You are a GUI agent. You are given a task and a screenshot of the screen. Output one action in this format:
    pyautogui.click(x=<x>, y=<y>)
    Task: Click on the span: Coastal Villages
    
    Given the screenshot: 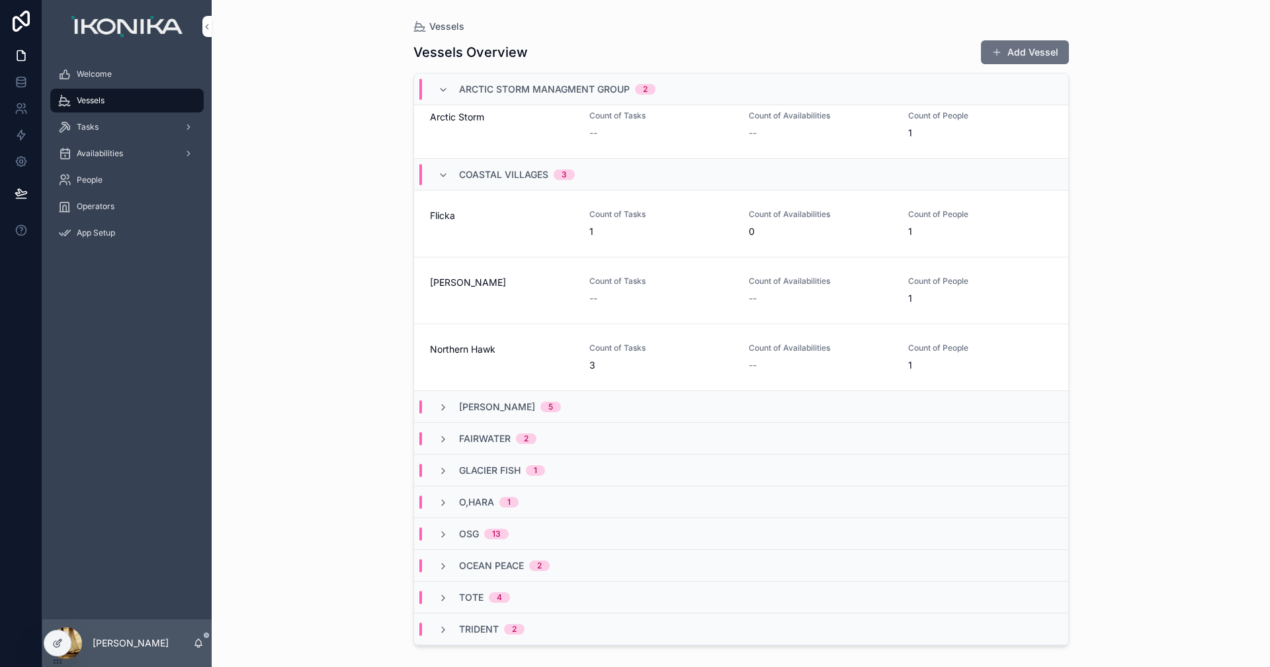 What is the action you would take?
    pyautogui.click(x=503, y=175)
    